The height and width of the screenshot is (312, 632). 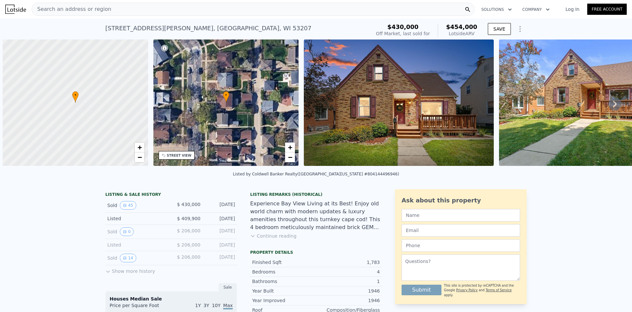 What do you see at coordinates (421, 290) in the screenshot?
I see `button: Submit` at bounding box center [421, 290].